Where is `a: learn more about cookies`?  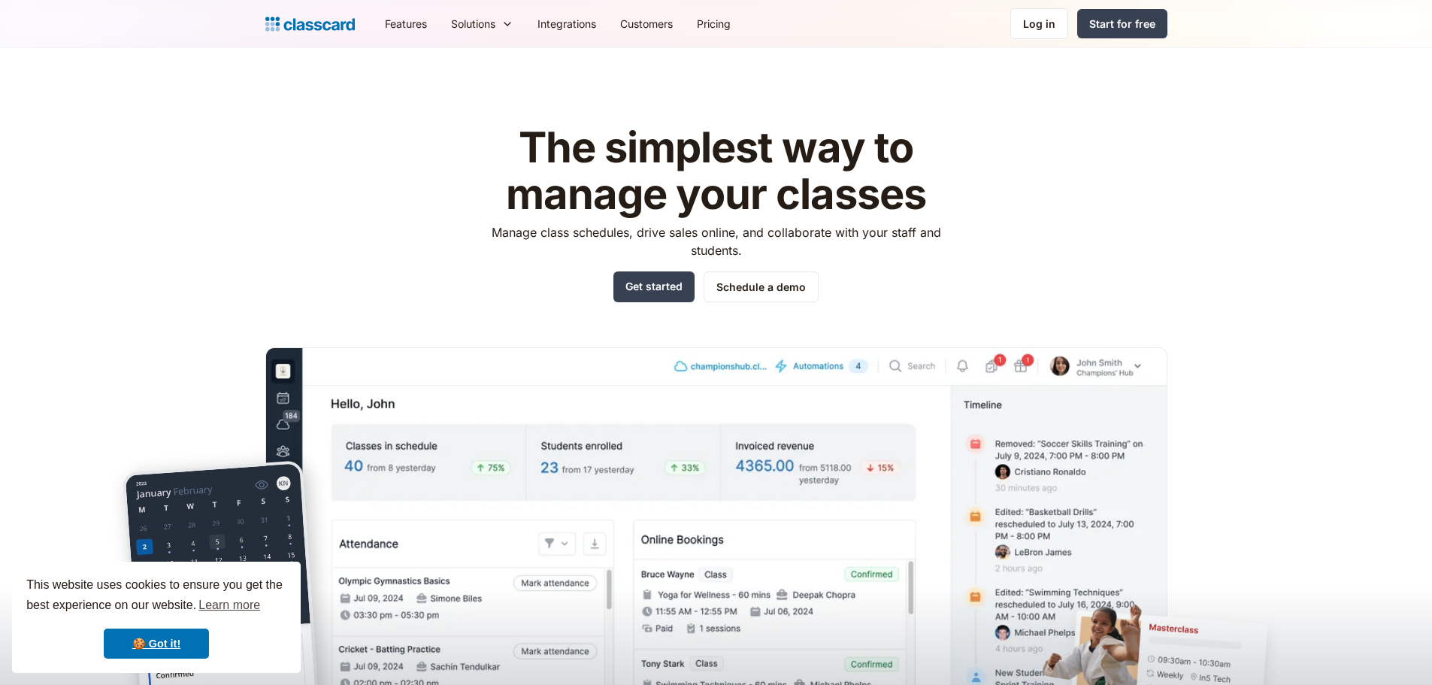 a: learn more about cookies is located at coordinates (229, 605).